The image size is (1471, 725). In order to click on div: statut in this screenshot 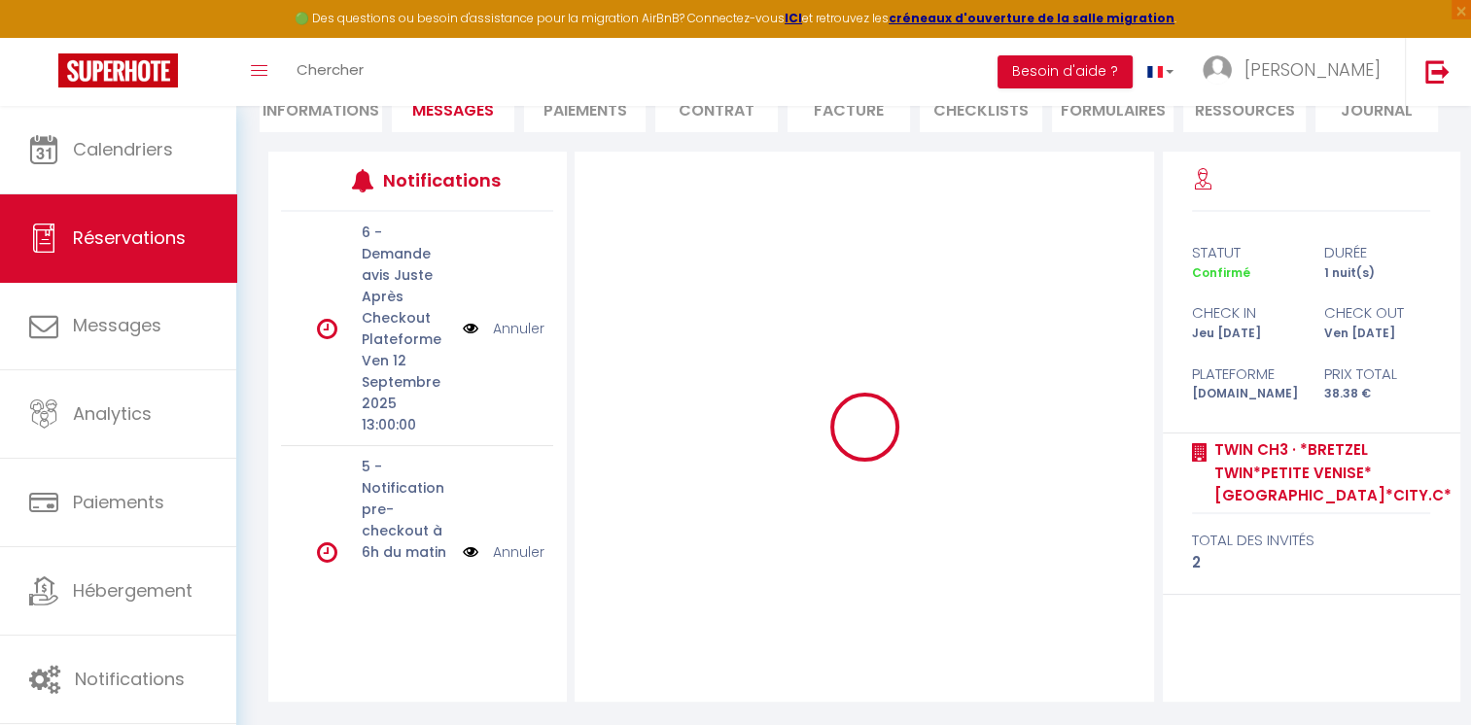, I will do `click(1245, 253)`.